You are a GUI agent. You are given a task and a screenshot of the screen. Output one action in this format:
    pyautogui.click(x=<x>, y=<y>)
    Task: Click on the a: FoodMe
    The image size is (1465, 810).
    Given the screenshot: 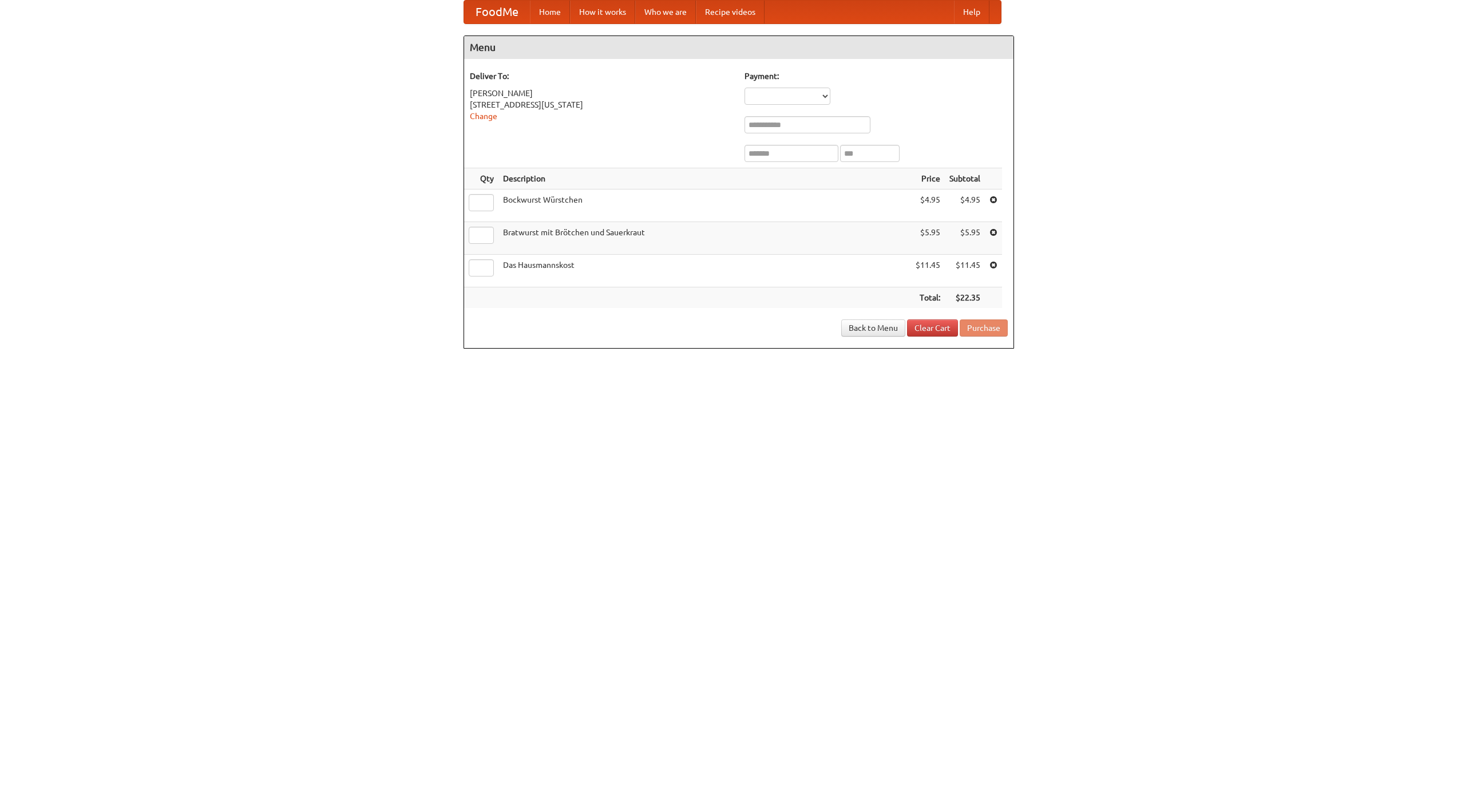 What is the action you would take?
    pyautogui.click(x=497, y=12)
    